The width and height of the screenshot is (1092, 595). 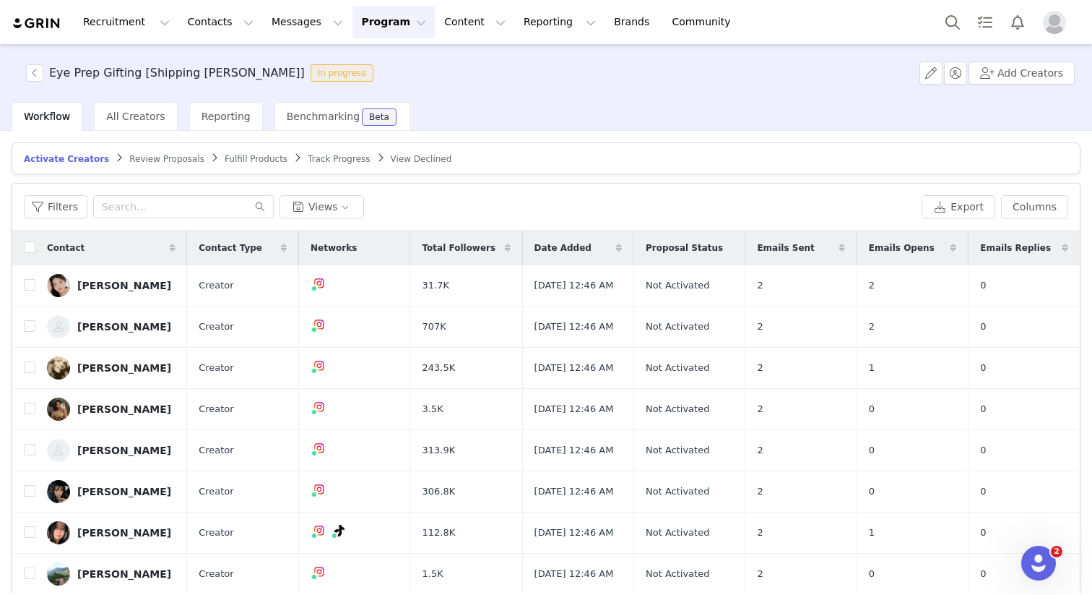 What do you see at coordinates (59, 532) in the screenshot?
I see `img: 810ec68c-39c9-4946-81d4-e9fe463ae110.jpg` at bounding box center [59, 532].